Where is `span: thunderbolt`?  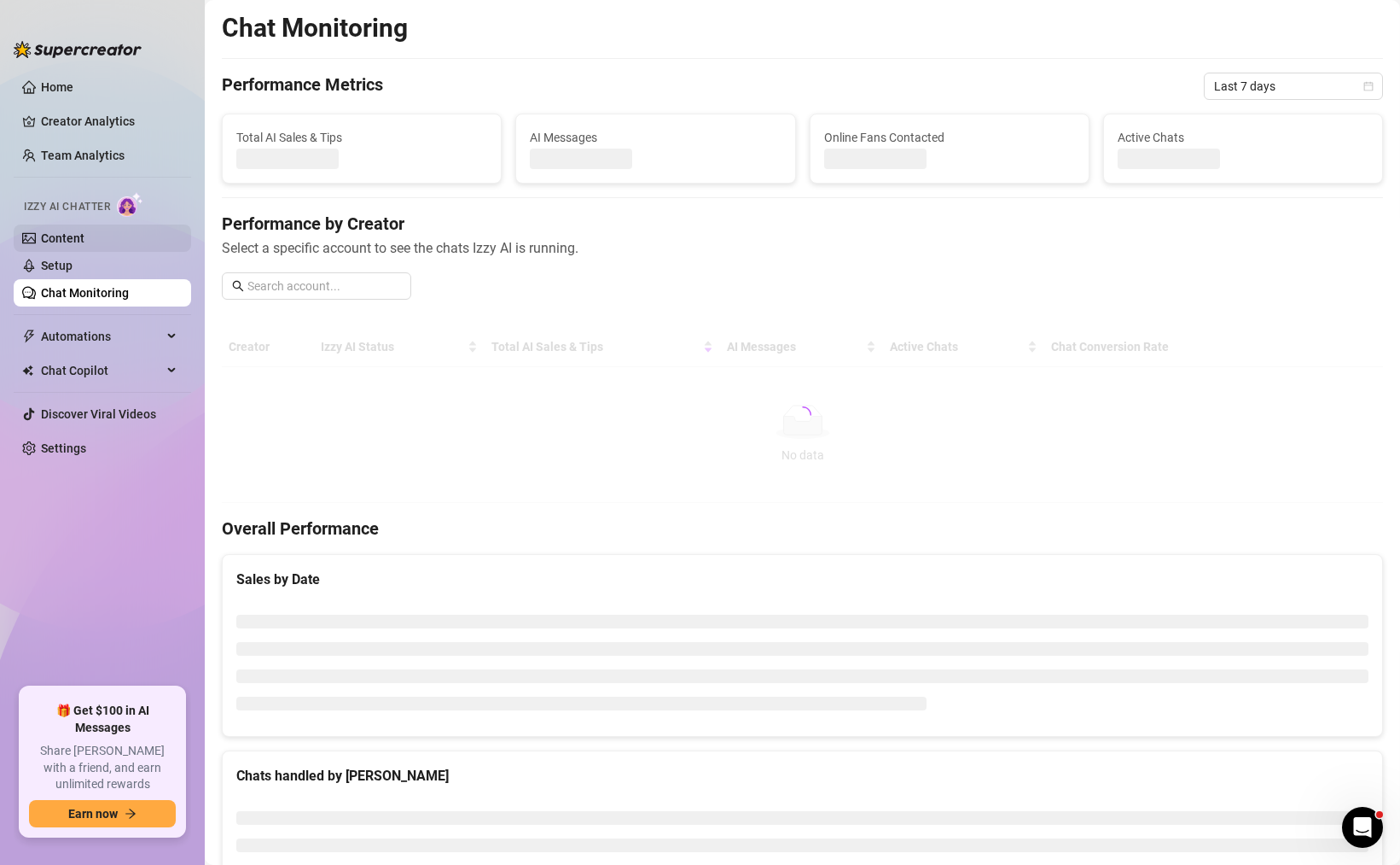 span: thunderbolt is located at coordinates (29, 336).